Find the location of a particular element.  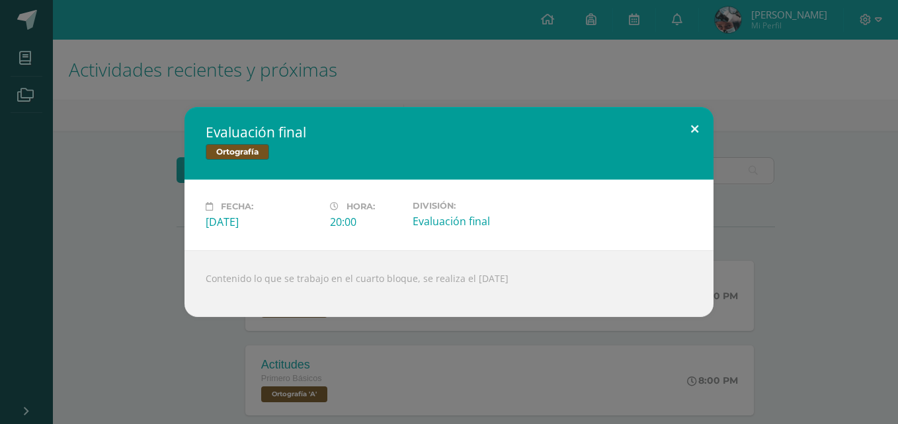

h2: Evaluación final is located at coordinates (449, 132).